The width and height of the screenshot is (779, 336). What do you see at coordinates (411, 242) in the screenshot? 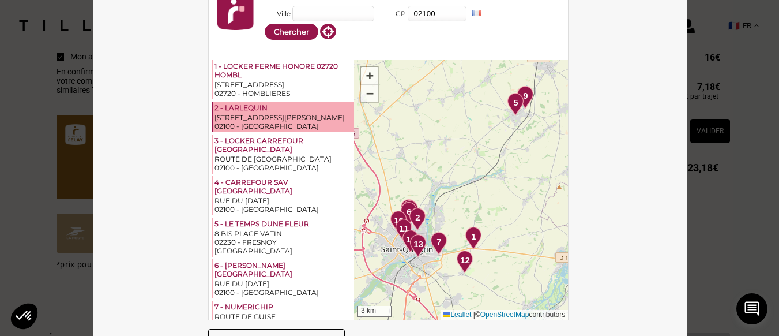
I see `div: 14` at bounding box center [411, 242].